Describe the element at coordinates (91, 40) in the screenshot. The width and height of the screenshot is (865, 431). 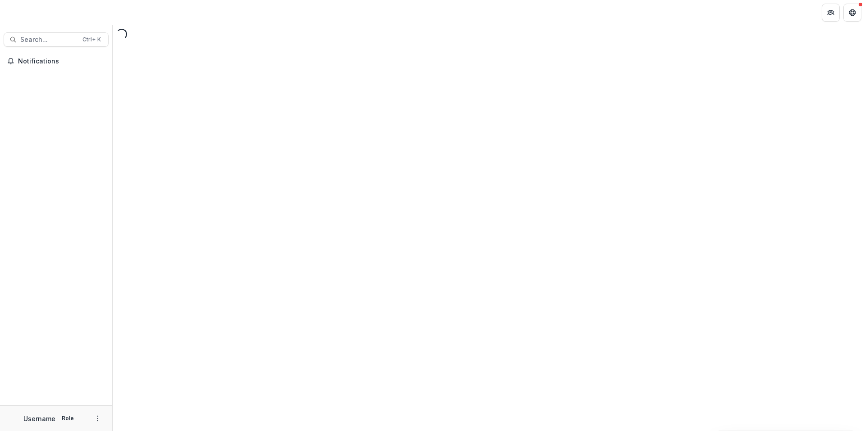
I see `div: Ctrl + K` at that location.